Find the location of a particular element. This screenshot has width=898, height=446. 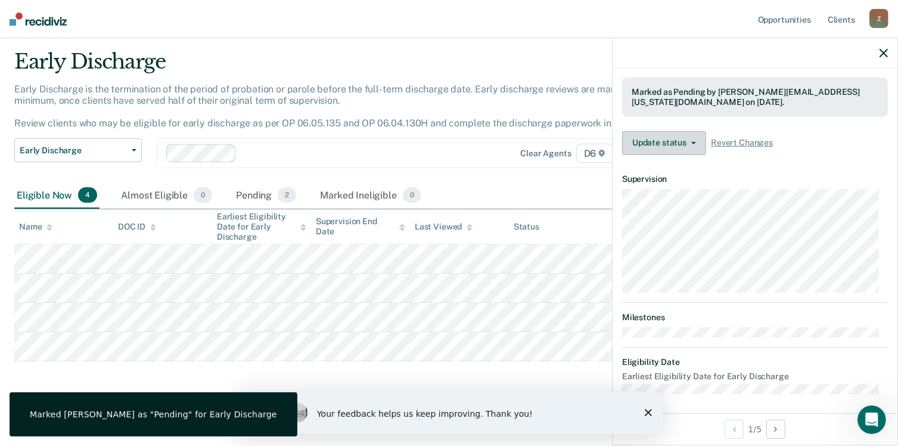

div: Early Discharge is located at coordinates (351, 66).